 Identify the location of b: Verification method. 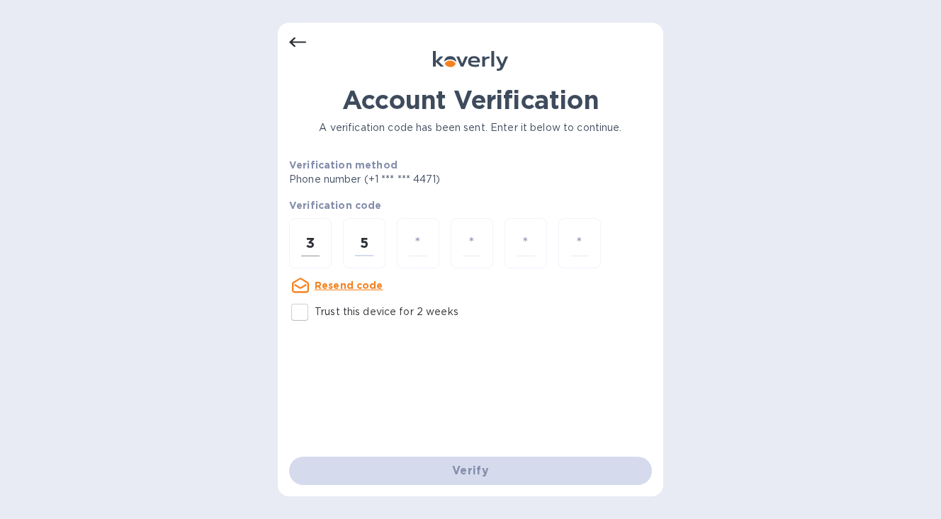
(343, 165).